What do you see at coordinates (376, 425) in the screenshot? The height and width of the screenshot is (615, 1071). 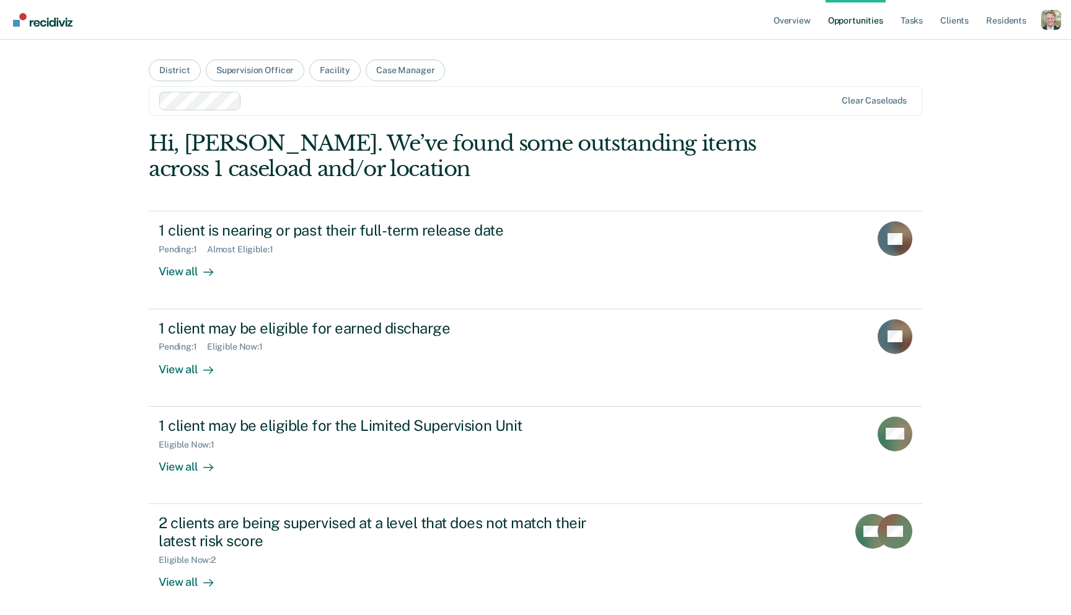 I see `div: 1 client may be eligible for the Limited Supervision Unit` at bounding box center [376, 425].